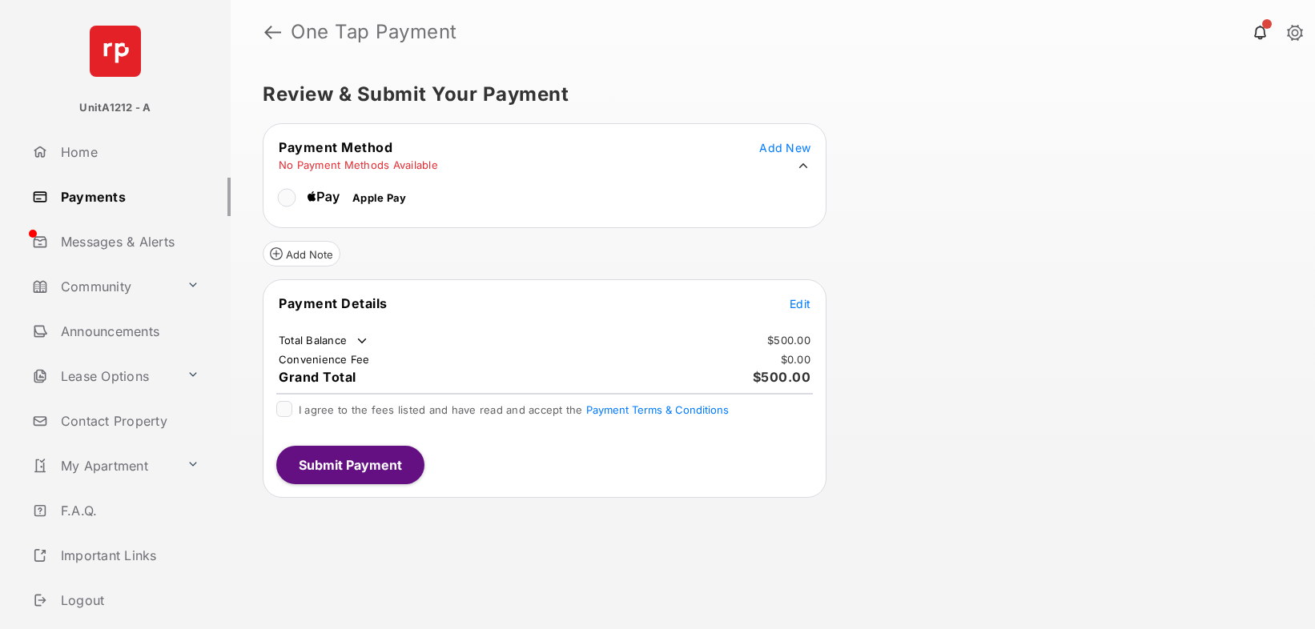 This screenshot has height=629, width=1315. I want to click on button: Submit Payment, so click(350, 465).